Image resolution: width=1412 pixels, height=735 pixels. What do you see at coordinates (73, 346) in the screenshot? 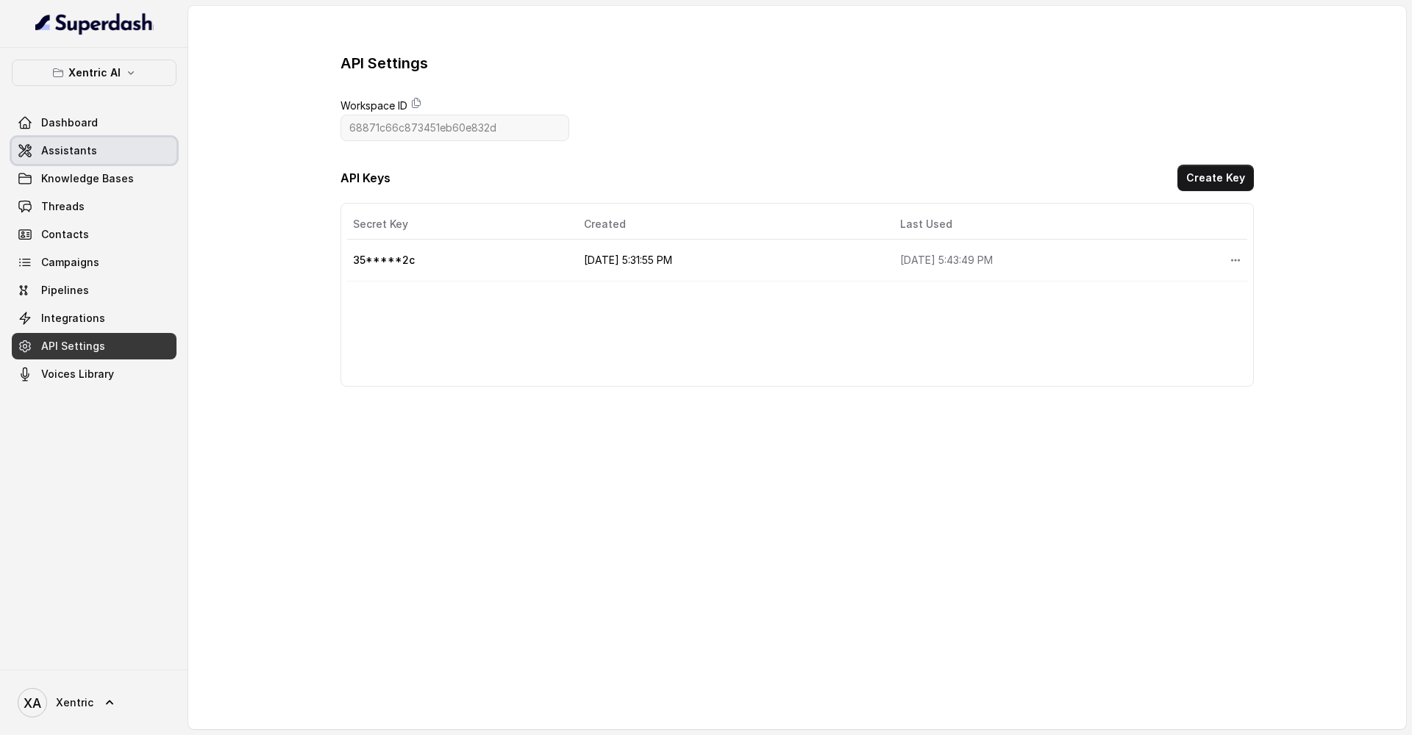
I see `span: API Settings` at bounding box center [73, 346].